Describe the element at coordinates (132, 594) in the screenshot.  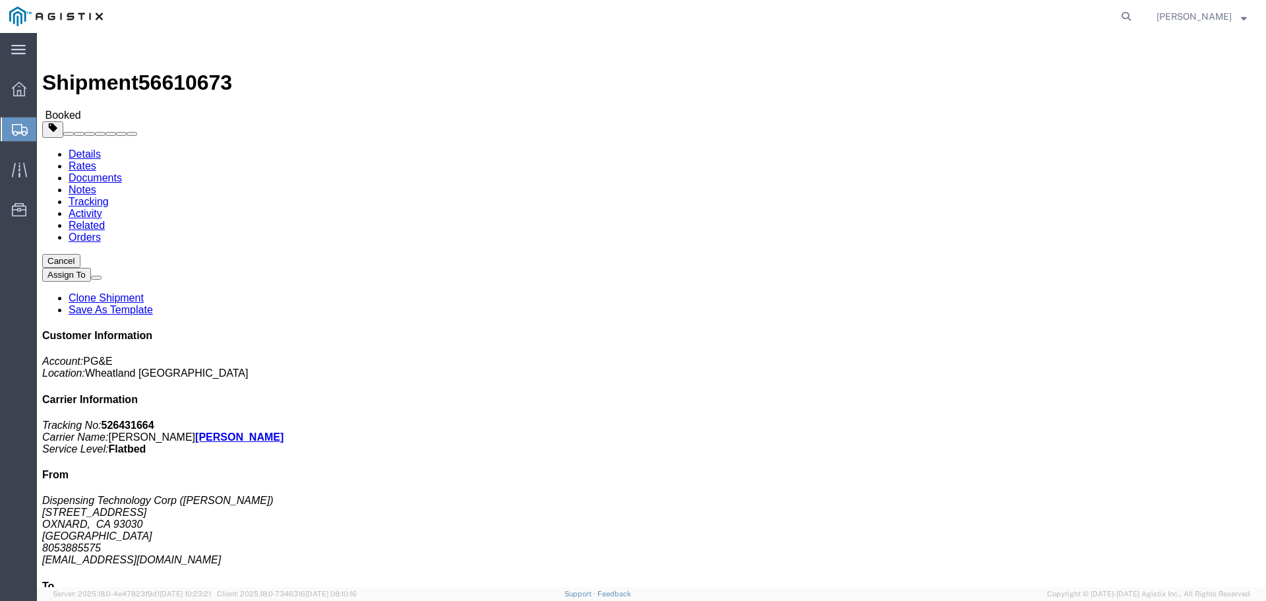
I see `span: Server: 2025.18.0-4e47823f9d1` at that location.